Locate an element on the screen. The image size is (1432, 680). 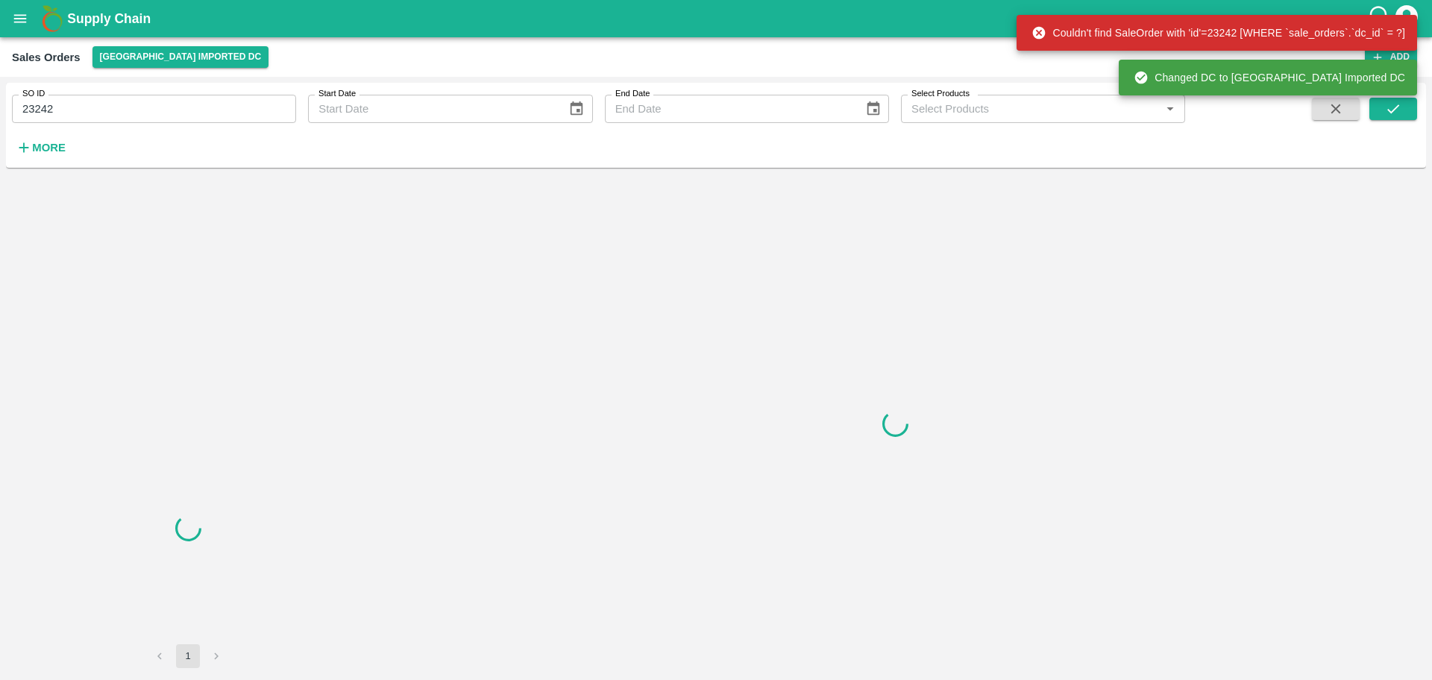
div: customer-support is located at coordinates (1380, 19).